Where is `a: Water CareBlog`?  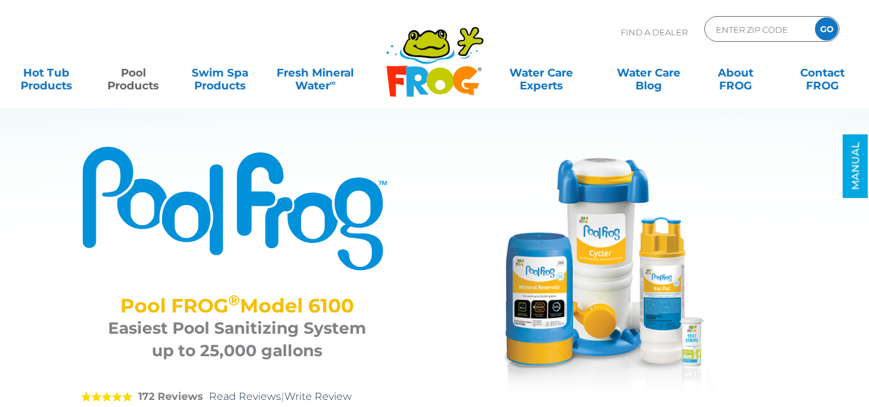 a: Water CareBlog is located at coordinates (648, 73).